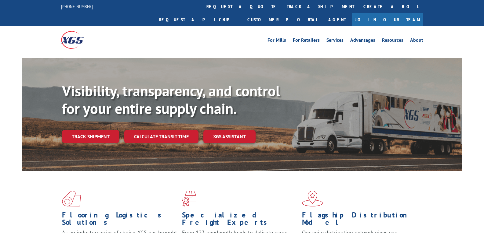 The width and height of the screenshot is (484, 233). What do you see at coordinates (392, 41) in the screenshot?
I see `a: Resources` at bounding box center [392, 41].